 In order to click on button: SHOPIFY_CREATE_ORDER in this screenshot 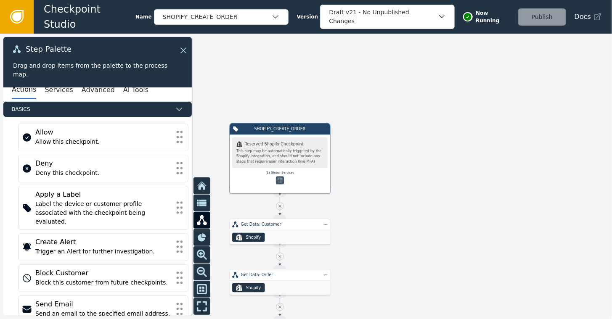, I will do `click(221, 17)`.